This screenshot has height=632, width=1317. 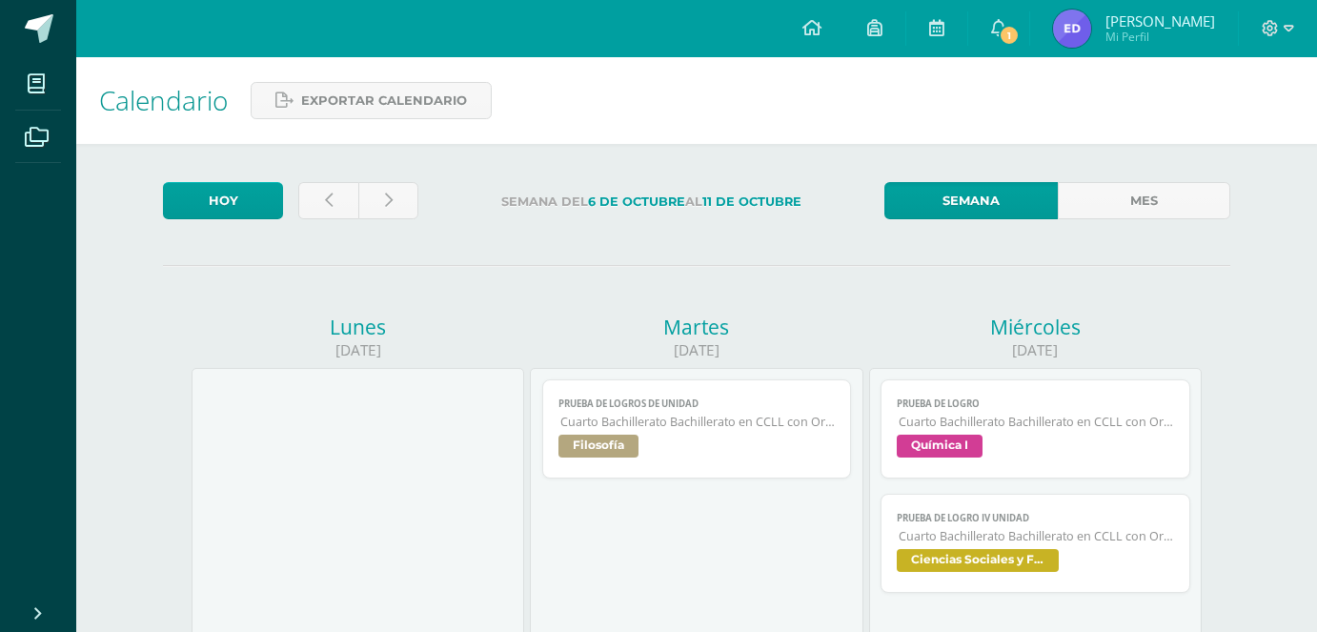 What do you see at coordinates (1035, 327) in the screenshot?
I see `div: Miércoles` at bounding box center [1035, 327].